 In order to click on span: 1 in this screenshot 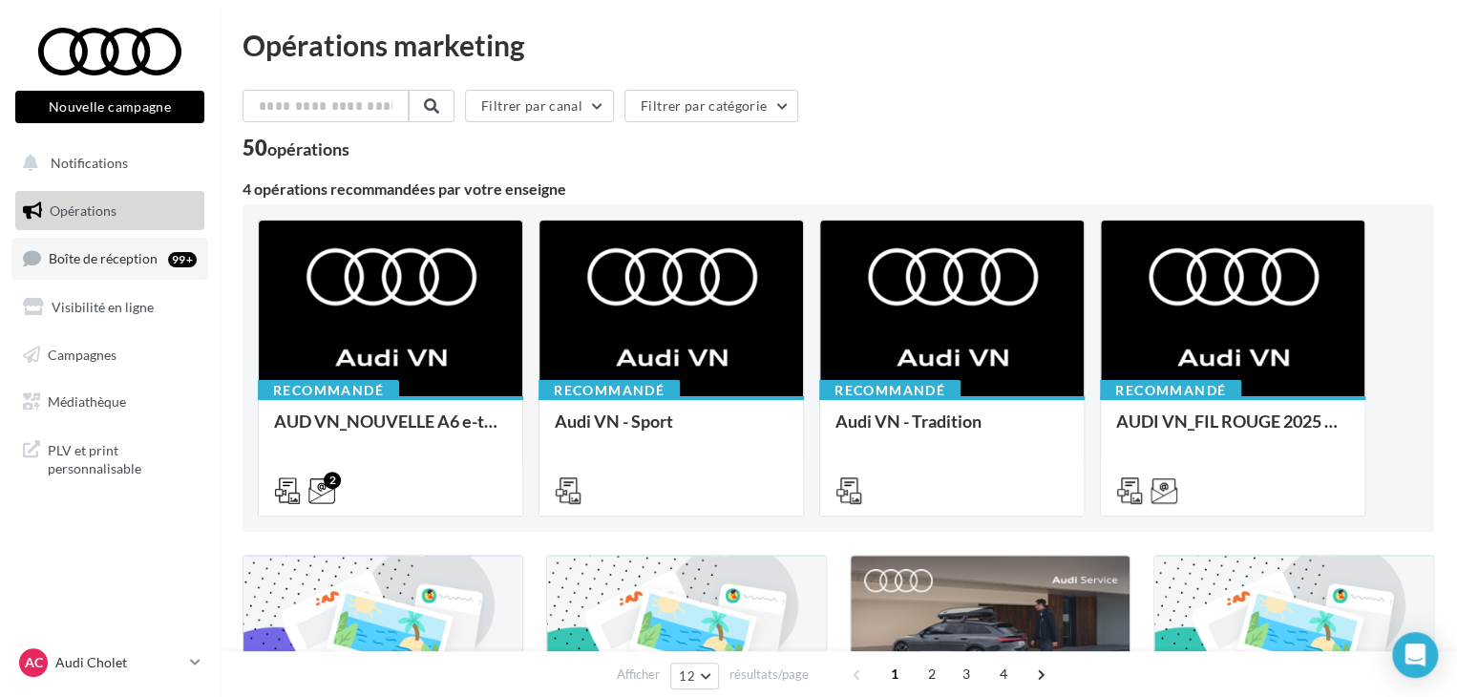, I will do `click(895, 674)`.